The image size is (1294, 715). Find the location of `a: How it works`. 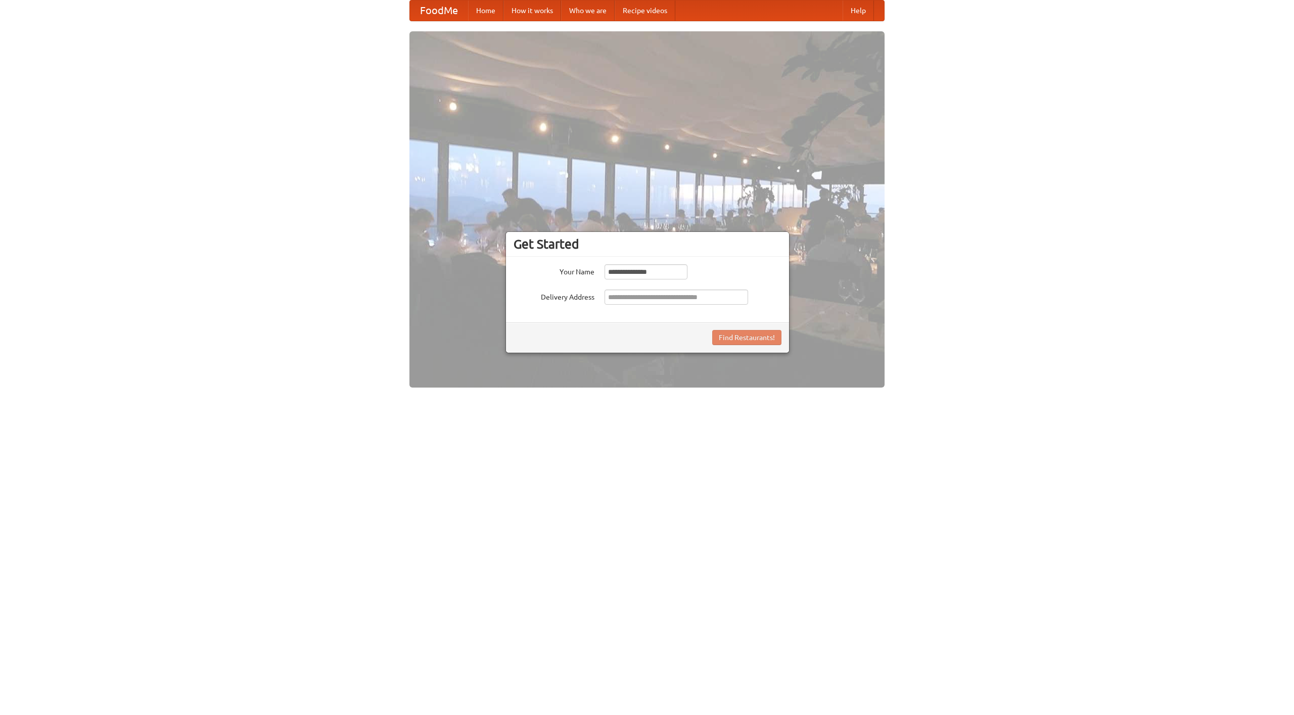

a: How it works is located at coordinates (532, 11).